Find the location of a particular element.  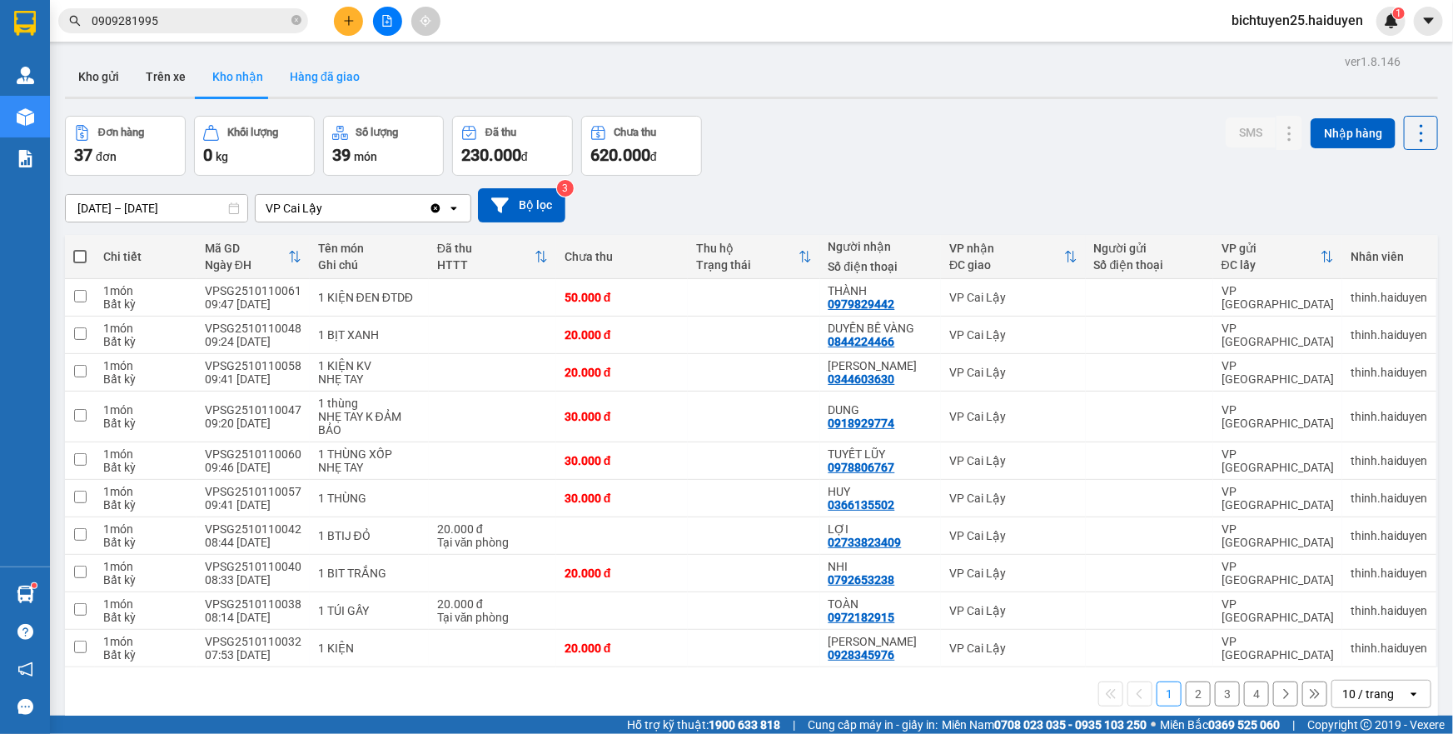

button: plus is located at coordinates (348, 21).